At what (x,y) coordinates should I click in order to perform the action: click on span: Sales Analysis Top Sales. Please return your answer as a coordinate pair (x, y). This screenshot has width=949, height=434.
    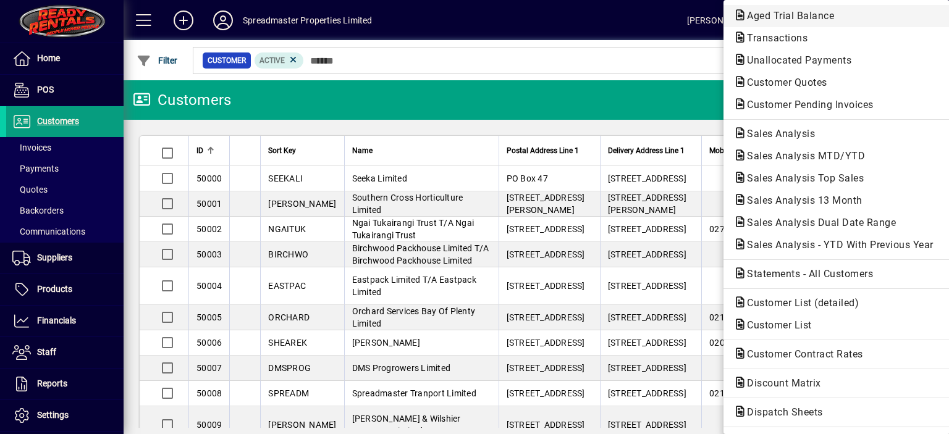
    Looking at the image, I should click on (801, 178).